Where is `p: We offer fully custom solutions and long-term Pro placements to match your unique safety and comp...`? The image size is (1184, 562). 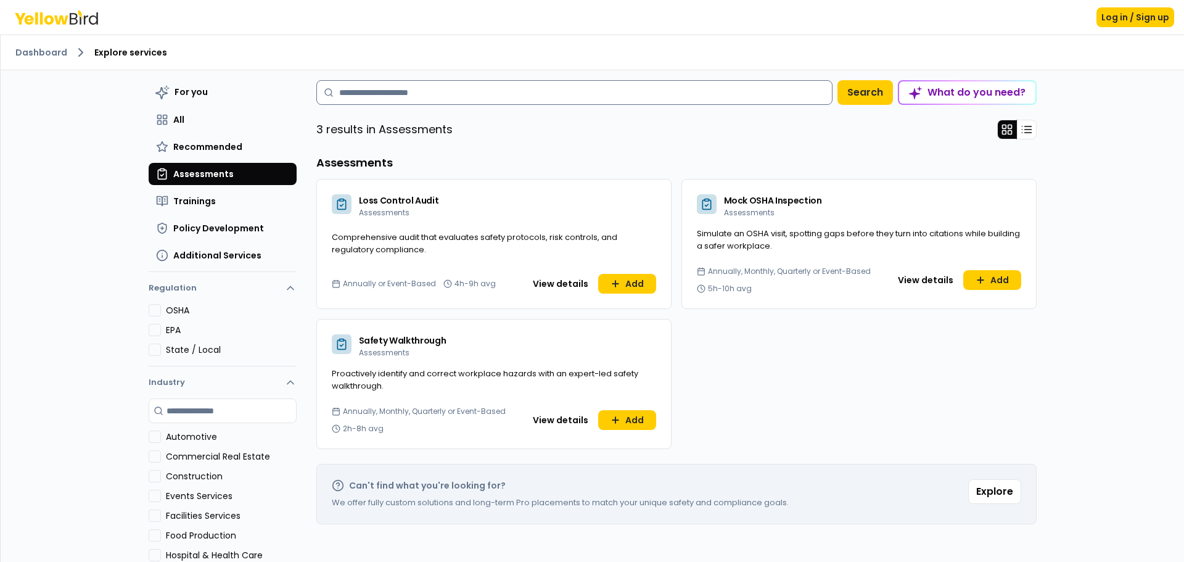
p: We offer fully custom solutions and long-term Pro placements to match your unique safety and comp... is located at coordinates (560, 503).